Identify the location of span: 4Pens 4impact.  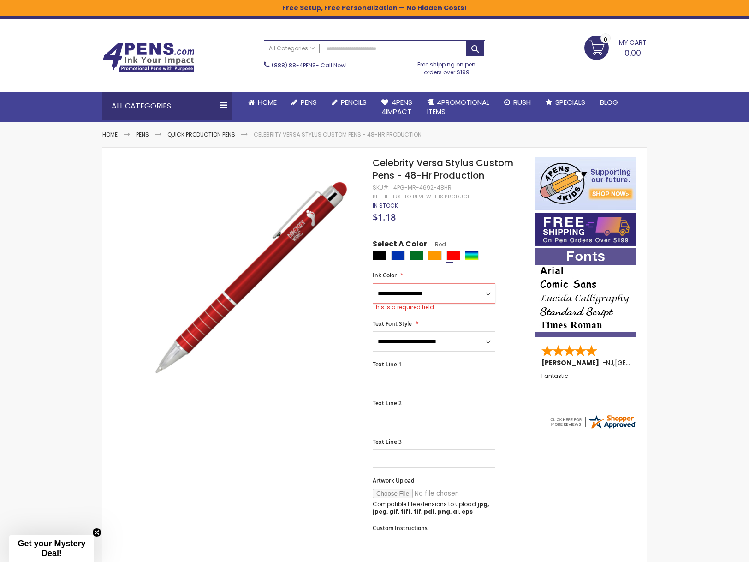
(397, 107).